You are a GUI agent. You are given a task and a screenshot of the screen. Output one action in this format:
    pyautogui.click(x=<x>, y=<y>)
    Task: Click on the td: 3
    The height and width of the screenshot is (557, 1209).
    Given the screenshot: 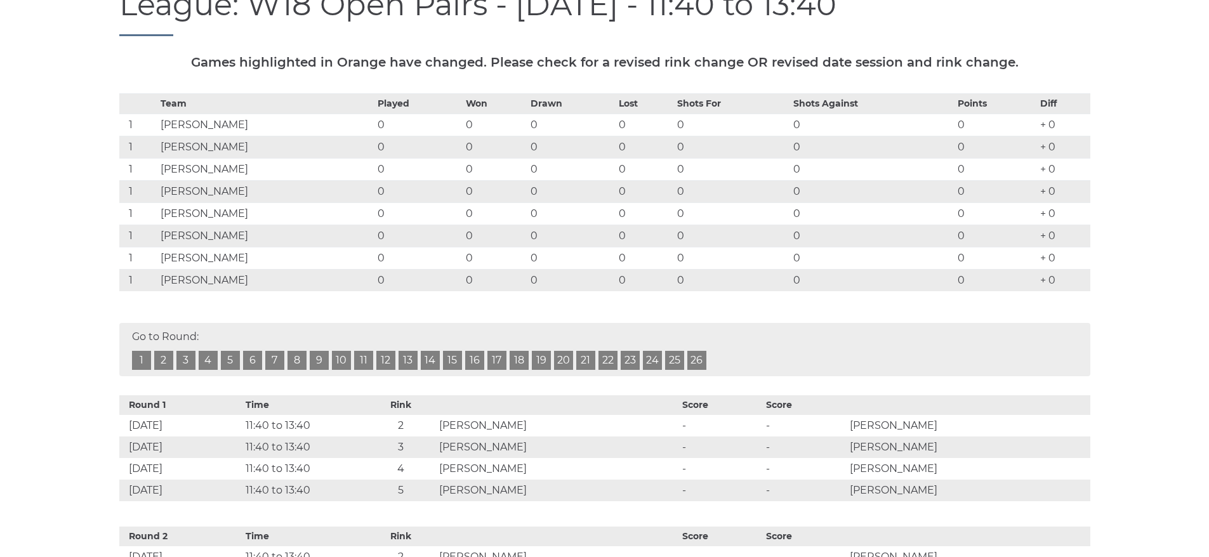 What is the action you would take?
    pyautogui.click(x=401, y=448)
    